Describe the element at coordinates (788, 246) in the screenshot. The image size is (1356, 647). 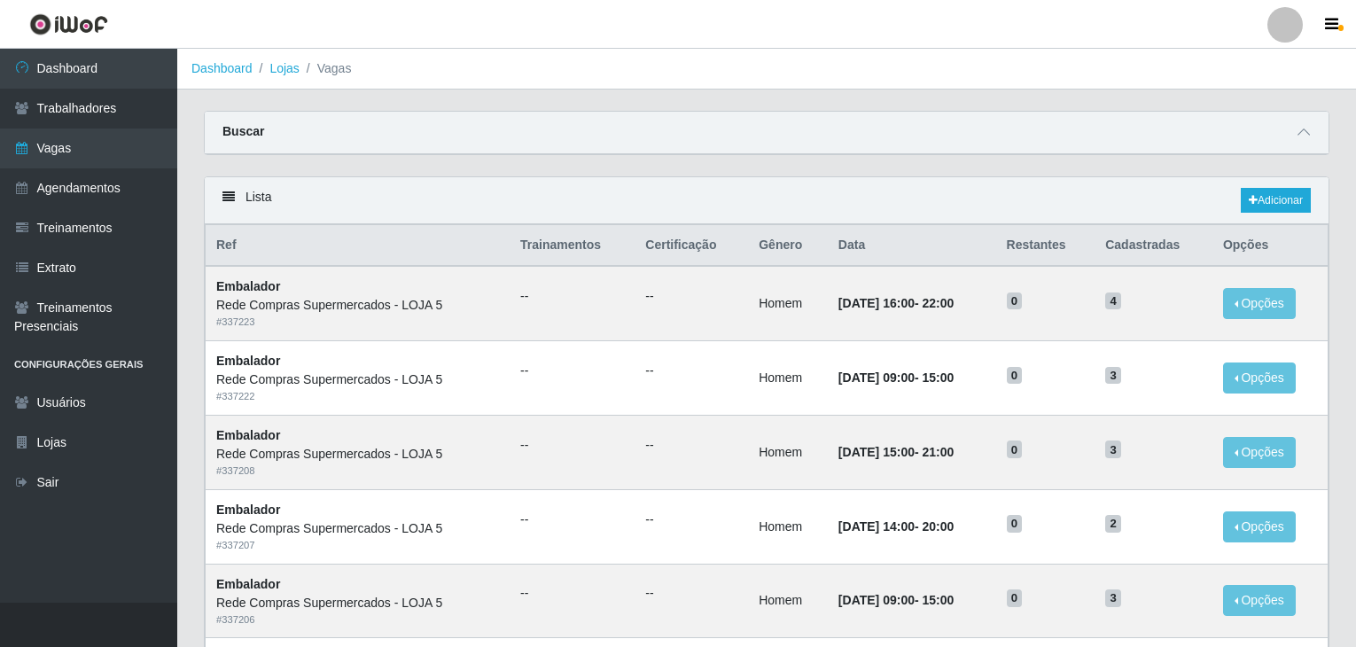
I see `th: Gênero` at that location.